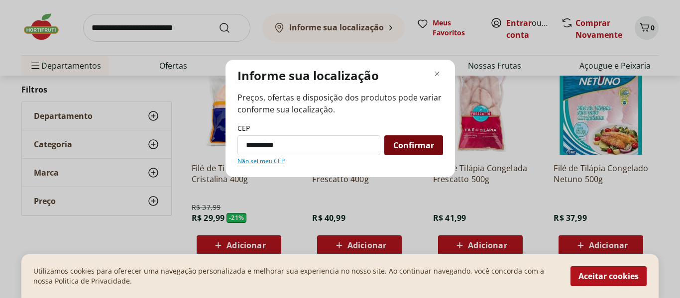 This screenshot has height=298, width=680. What do you see at coordinates (308, 76) in the screenshot?
I see `p: Informe sua localização` at bounding box center [308, 76].